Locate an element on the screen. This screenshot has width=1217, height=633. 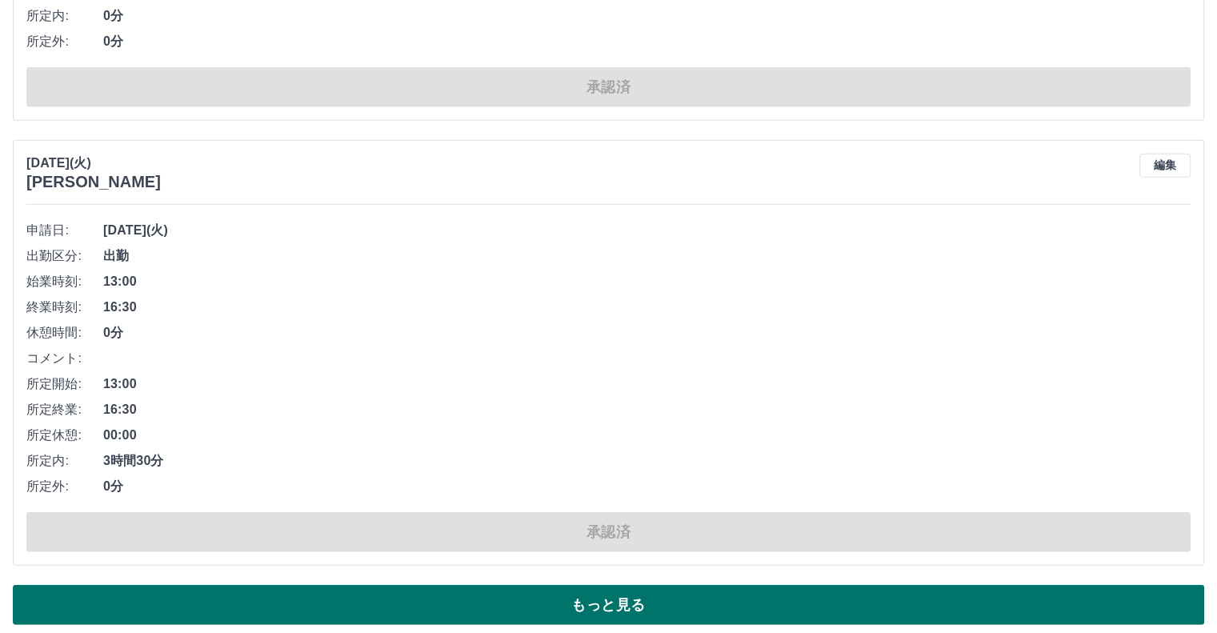
span: 所定休憩: is located at coordinates (65, 435).